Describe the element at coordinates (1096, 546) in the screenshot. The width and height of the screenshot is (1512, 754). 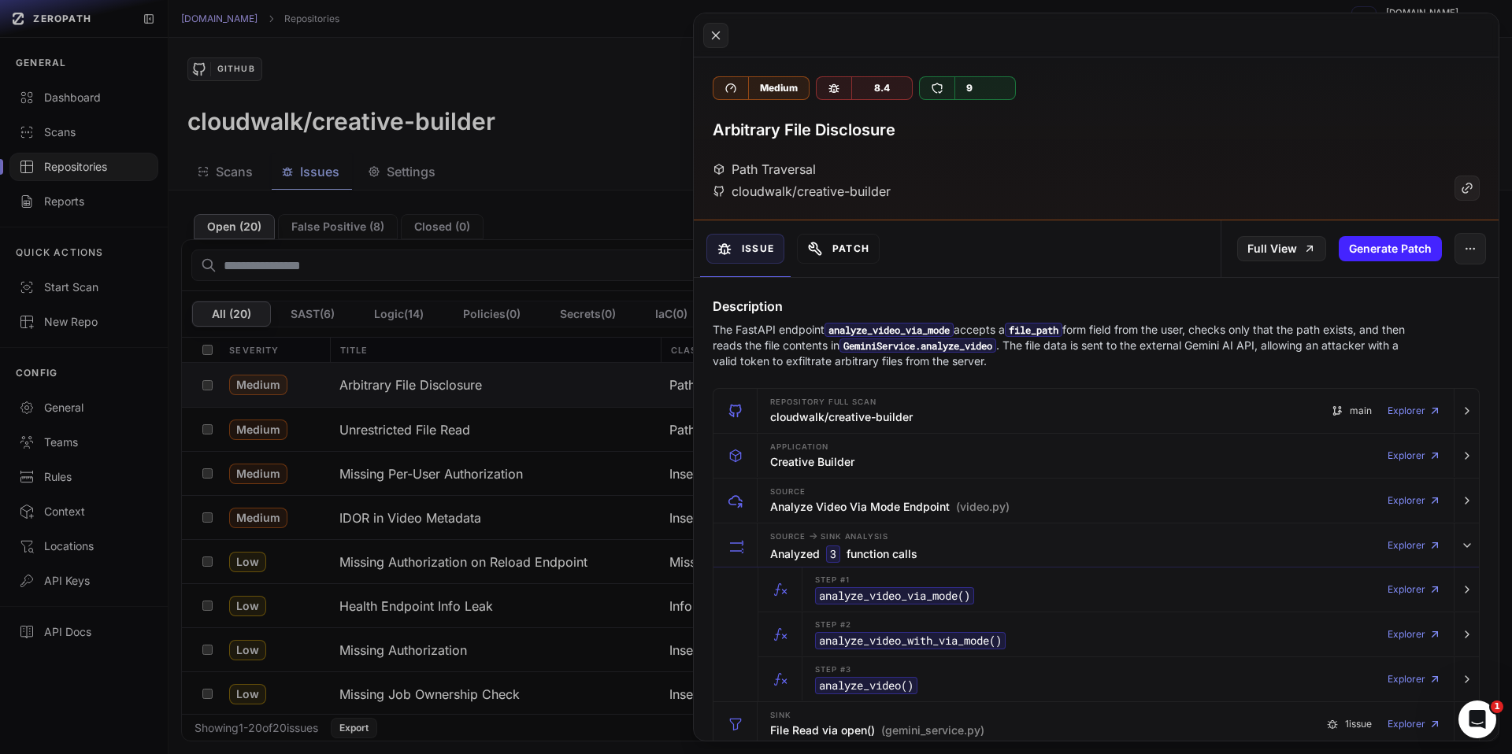
I see `button: Source -> Sink Analysis Analyzed 3 function calls Explorer` at that location.